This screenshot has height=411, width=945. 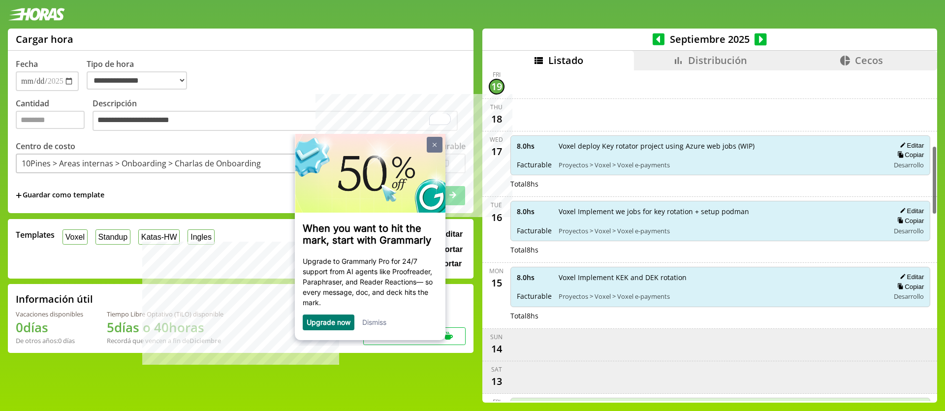 I want to click on h2: Información útil, so click(x=54, y=299).